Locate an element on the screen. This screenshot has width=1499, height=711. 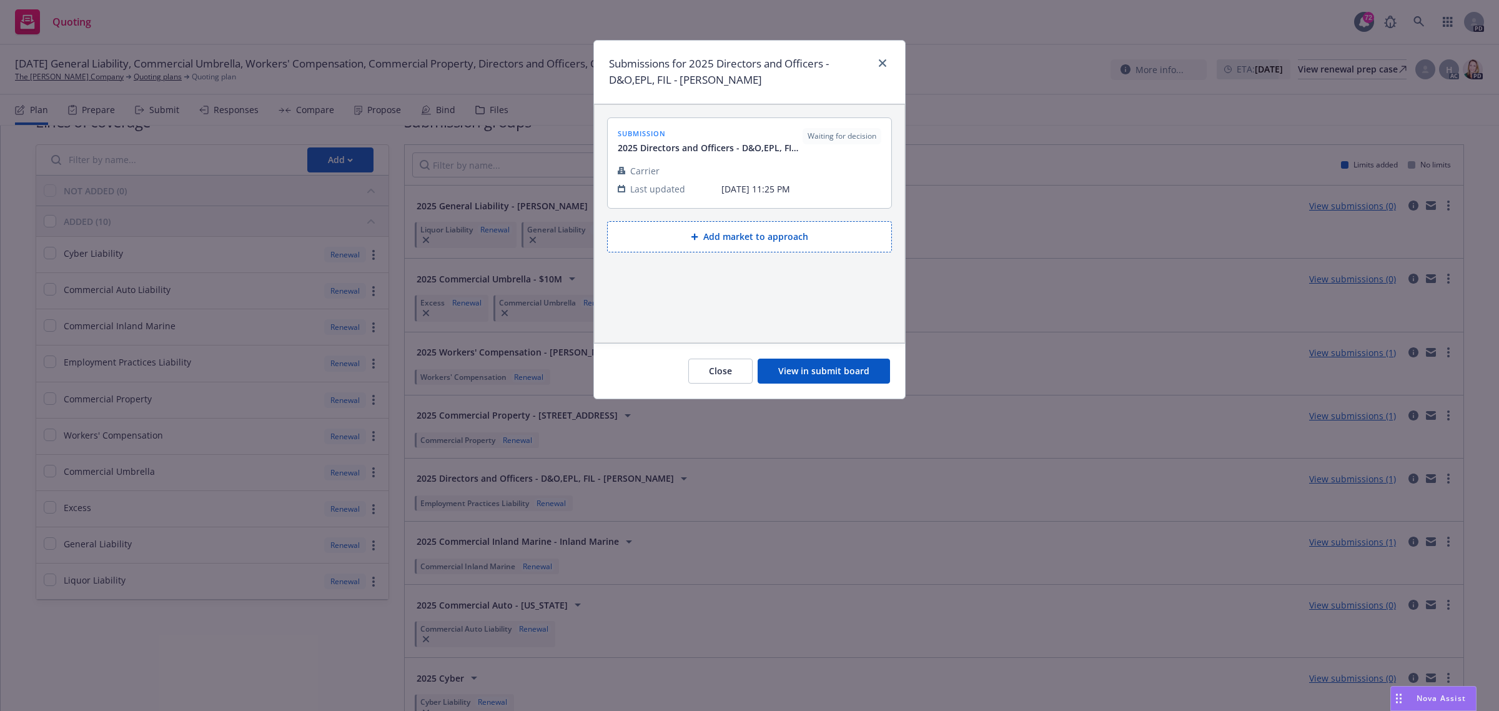
a: close is located at coordinates (883, 63).